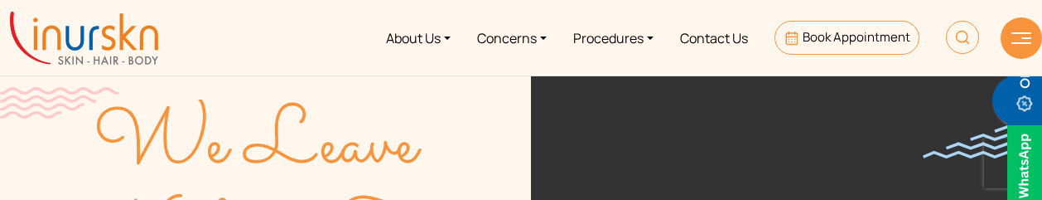 The width and height of the screenshot is (1042, 200). I want to click on span: Book Appointment, so click(856, 36).